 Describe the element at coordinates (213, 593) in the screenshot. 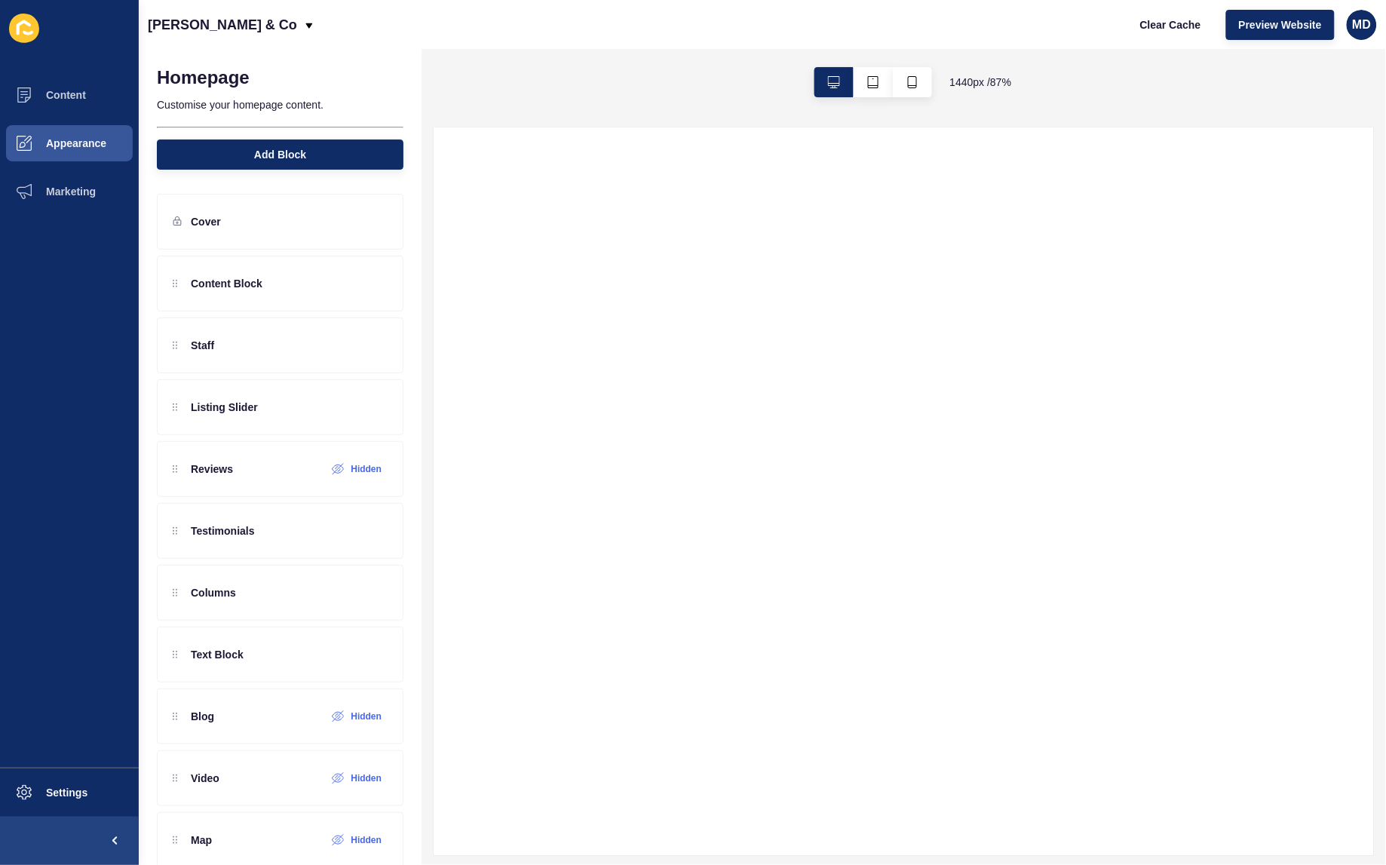

I see `p: Columns` at that location.